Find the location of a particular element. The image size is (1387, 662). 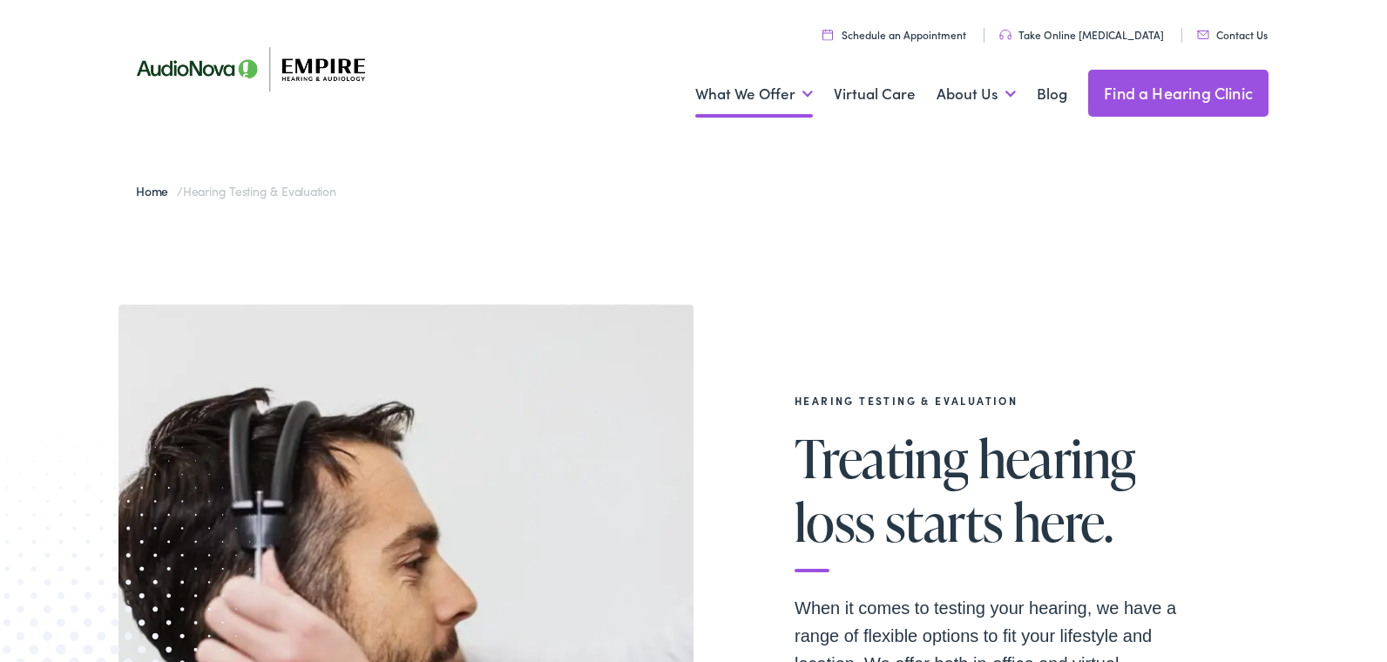

h2: Hearing Testing & Evaluation is located at coordinates (1003, 401).